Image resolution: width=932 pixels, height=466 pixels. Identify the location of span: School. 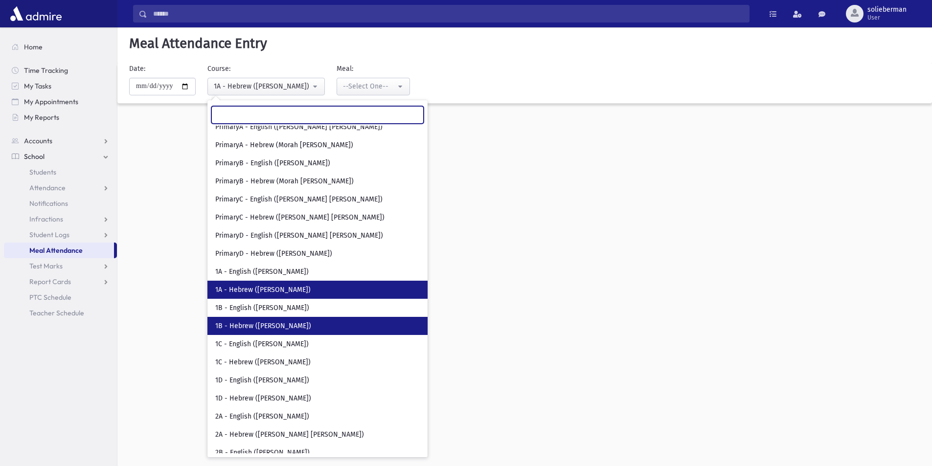
(34, 157).